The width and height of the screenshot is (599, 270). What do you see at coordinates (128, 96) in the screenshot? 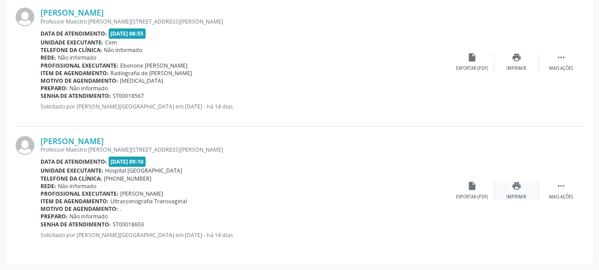
I see `span: ST00018567` at bounding box center [128, 96].